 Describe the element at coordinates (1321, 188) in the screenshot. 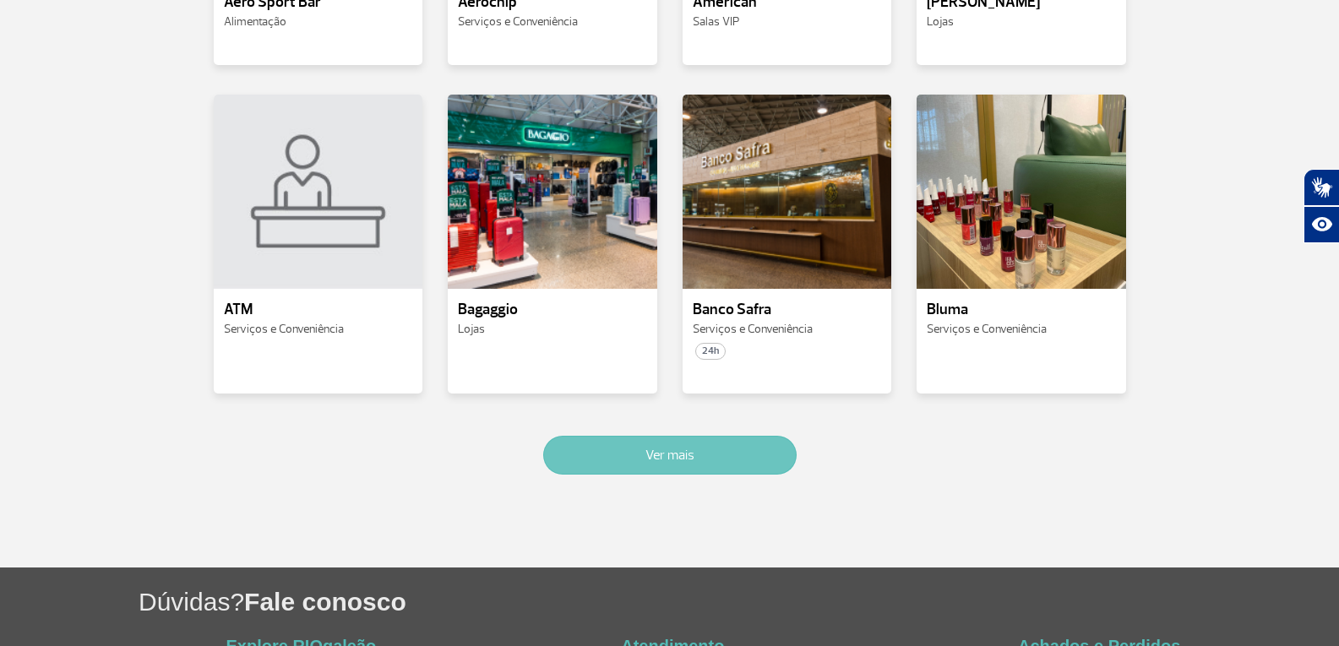

I see `button: Abrir tradutor de língua de sinais.` at that location.